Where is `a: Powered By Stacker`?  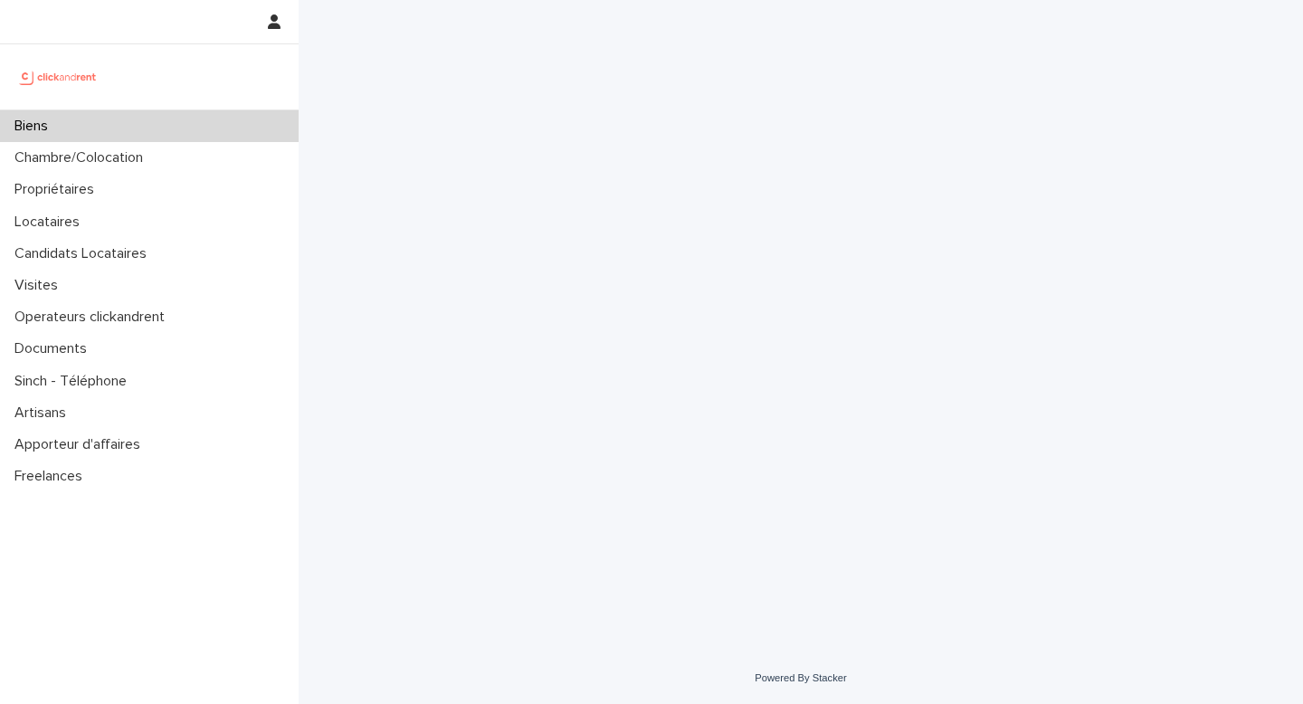 a: Powered By Stacker is located at coordinates (800, 678).